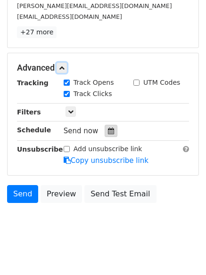  What do you see at coordinates (183, 253) in the screenshot?
I see `div: Chat Widget` at bounding box center [183, 253].